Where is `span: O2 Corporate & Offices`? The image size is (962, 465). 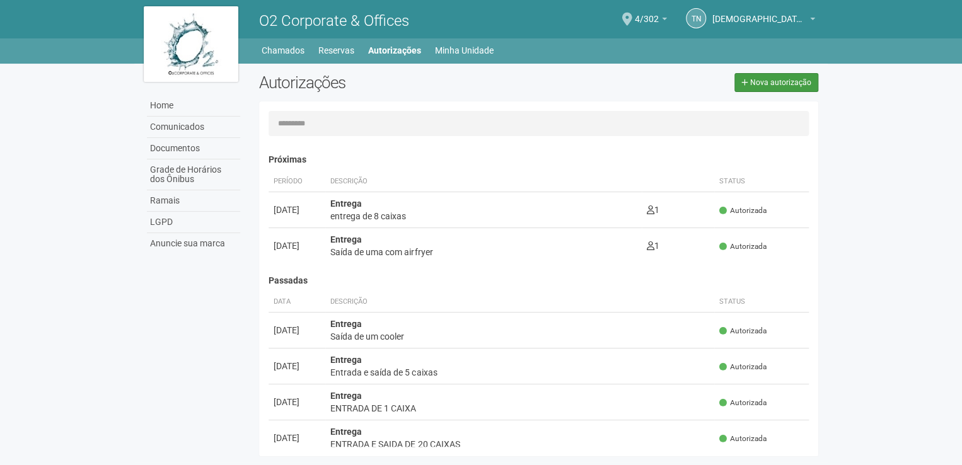 span: O2 Corporate & Offices is located at coordinates (334, 21).